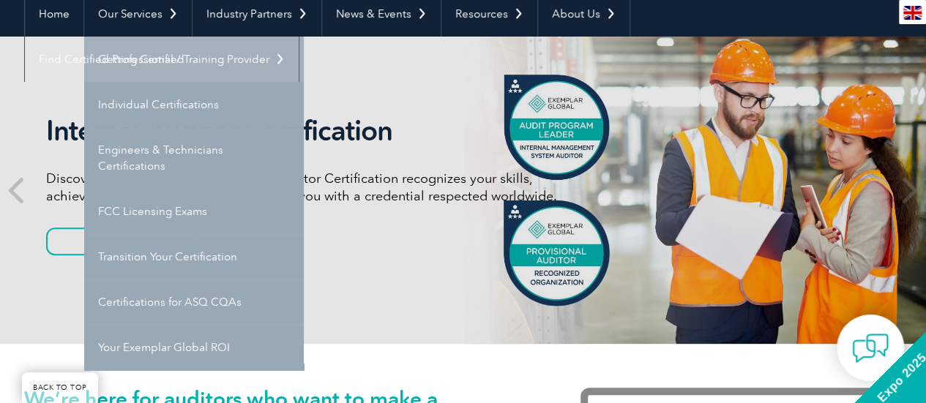  What do you see at coordinates (122, 241) in the screenshot?
I see `a: Learn More` at bounding box center [122, 241].